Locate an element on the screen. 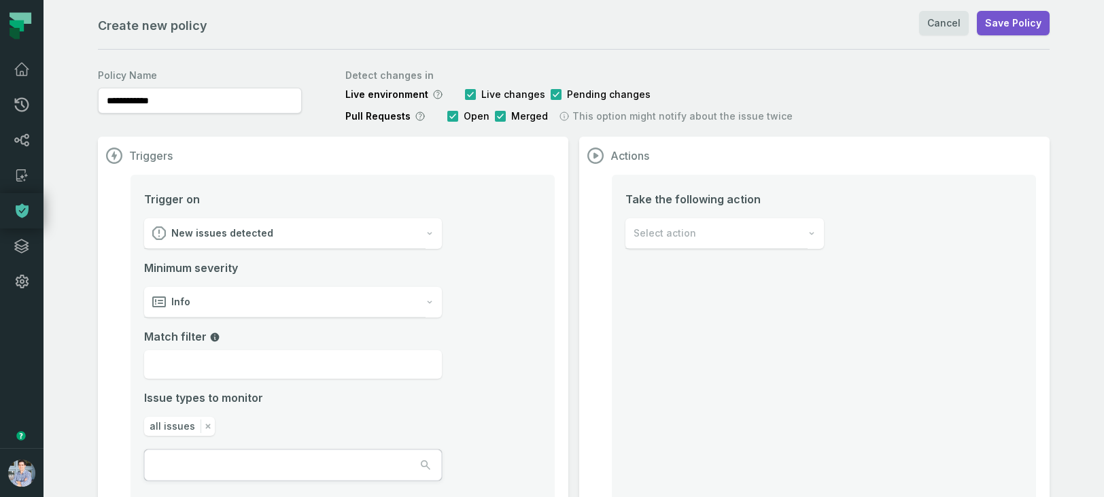 The image size is (1104, 497). span: Match filter is located at coordinates (182, 336).